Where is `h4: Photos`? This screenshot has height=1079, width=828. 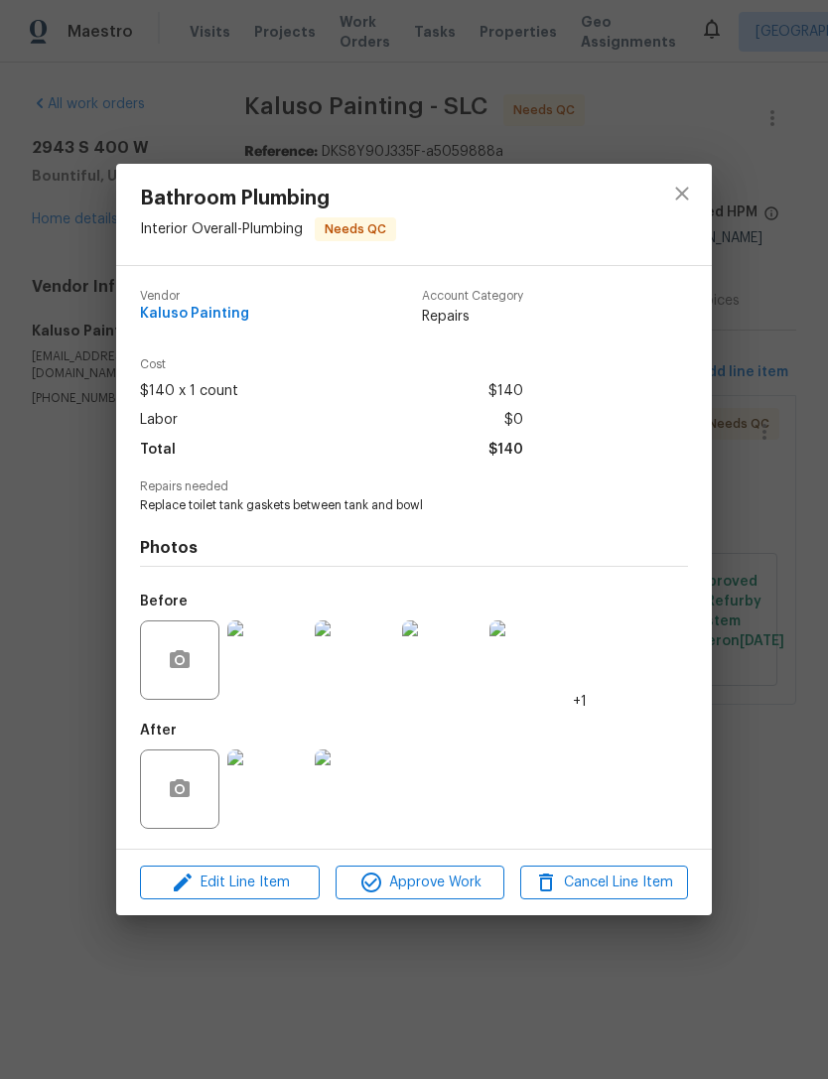
h4: Photos is located at coordinates (414, 548).